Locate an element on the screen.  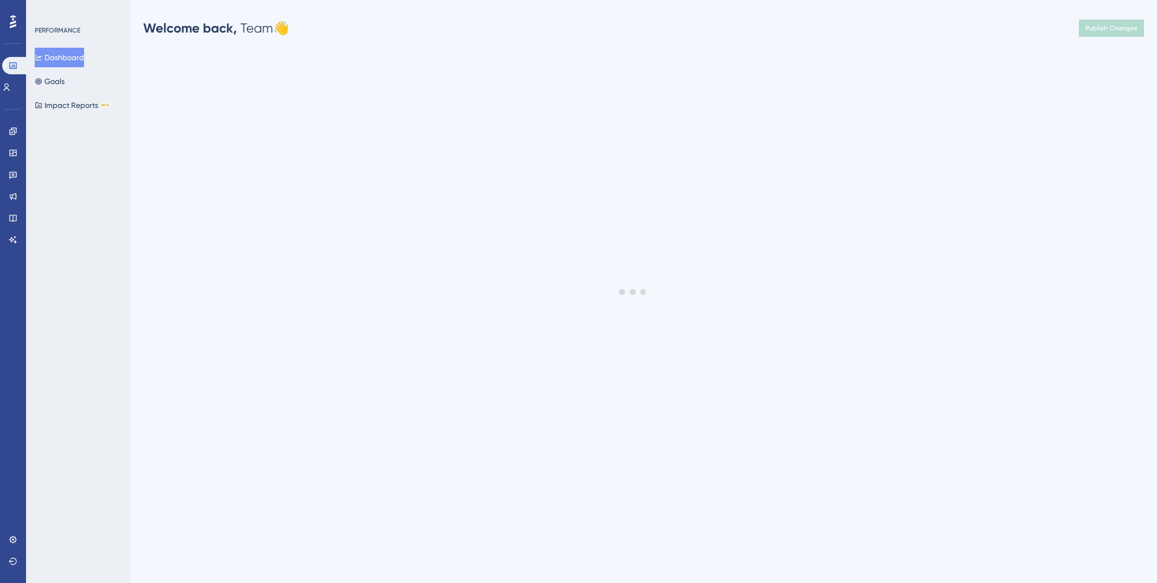
div: PERFORMANCE is located at coordinates (58, 30).